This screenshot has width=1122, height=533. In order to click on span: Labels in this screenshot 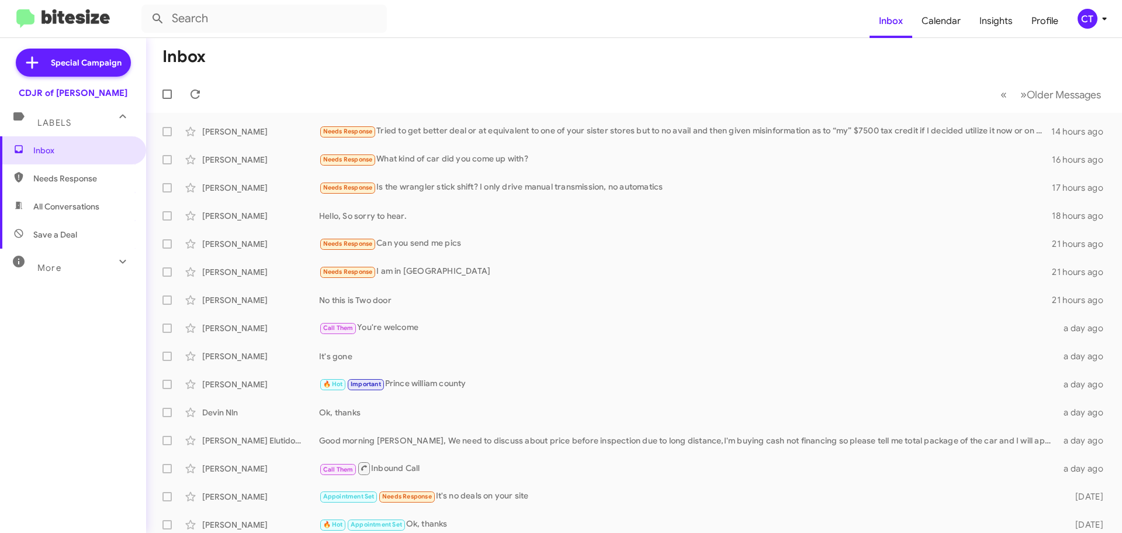, I will do `click(54, 123)`.